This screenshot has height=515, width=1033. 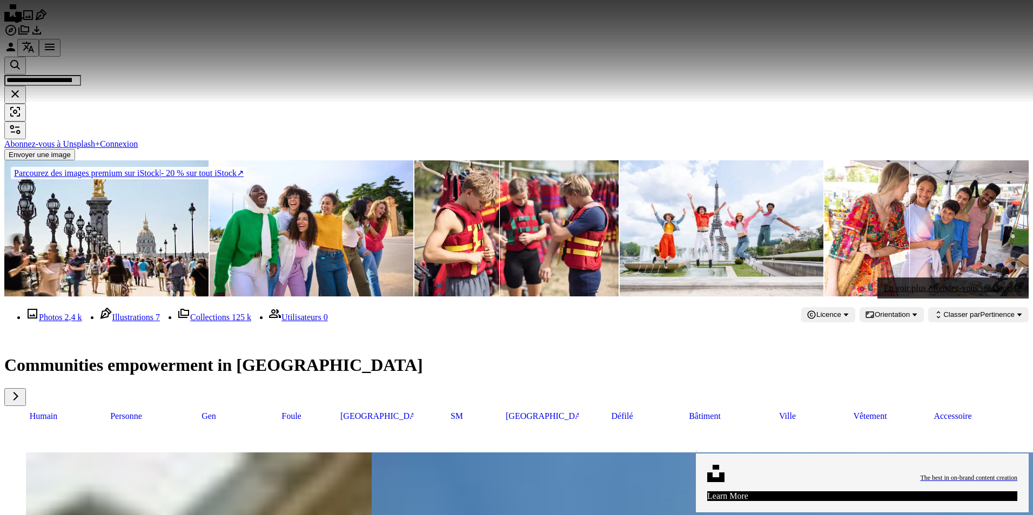 What do you see at coordinates (952, 416) in the screenshot?
I see `a: accessoire` at bounding box center [952, 416].